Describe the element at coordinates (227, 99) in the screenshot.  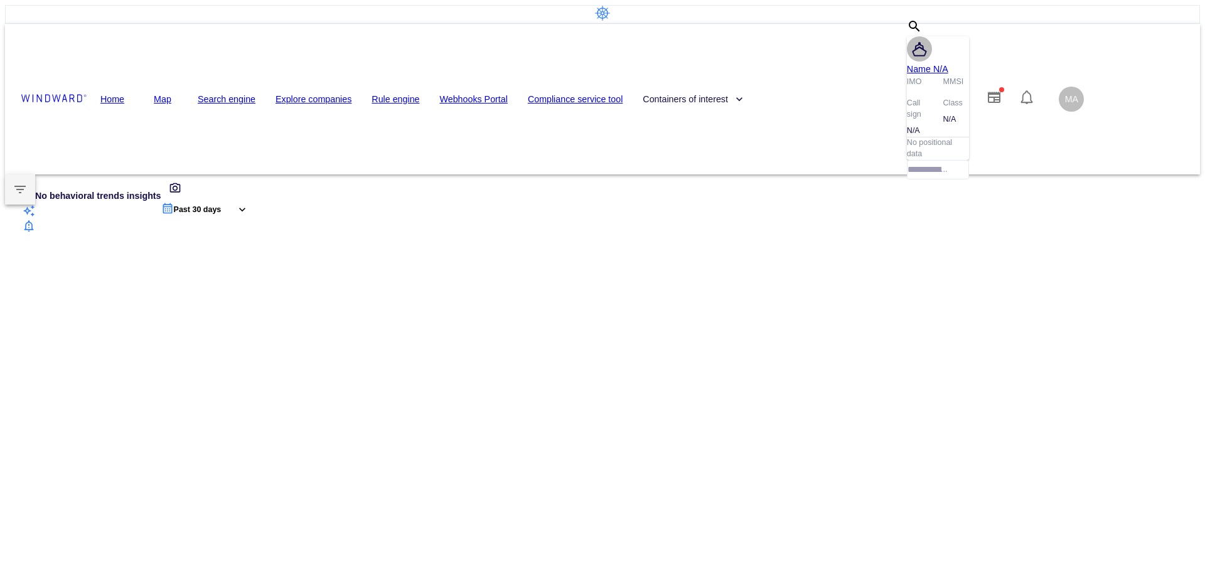
I see `a: Search engine` at that location.